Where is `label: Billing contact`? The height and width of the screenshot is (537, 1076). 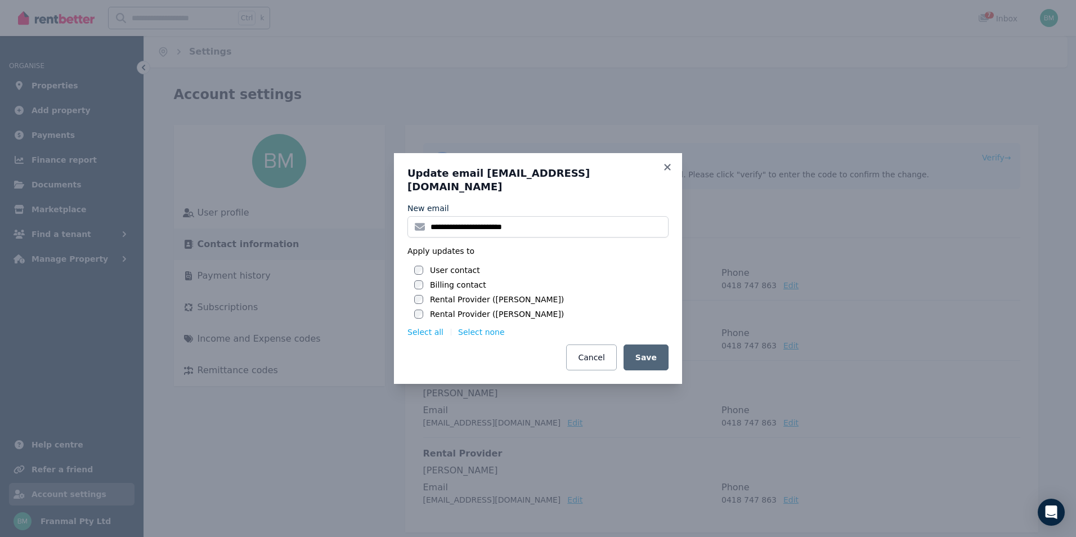 label: Billing contact is located at coordinates (458, 285).